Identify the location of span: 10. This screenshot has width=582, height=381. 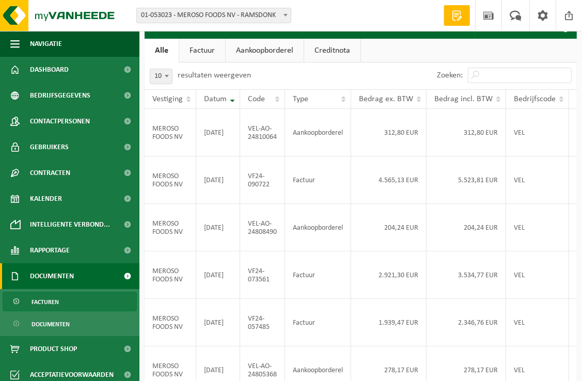
(161, 76).